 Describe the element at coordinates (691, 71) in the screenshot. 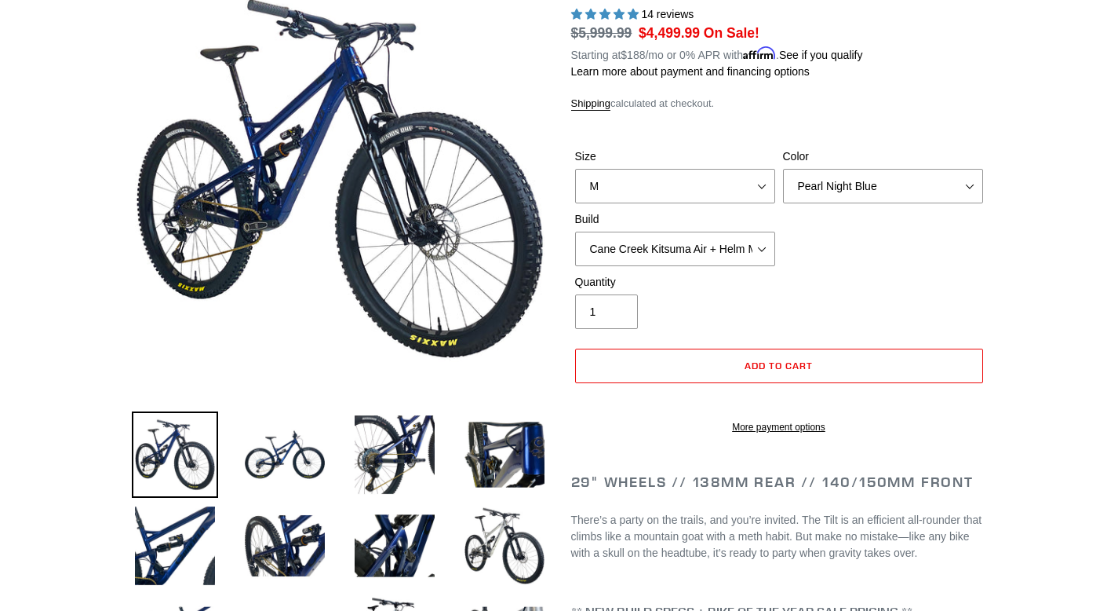

I see `a: Learn more about payment and financing options` at that location.